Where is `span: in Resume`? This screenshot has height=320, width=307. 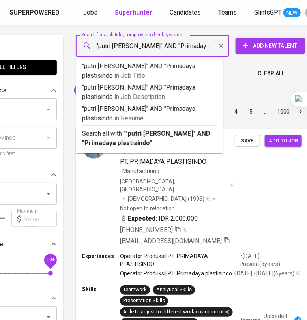 span: in Resume is located at coordinates (129, 118).